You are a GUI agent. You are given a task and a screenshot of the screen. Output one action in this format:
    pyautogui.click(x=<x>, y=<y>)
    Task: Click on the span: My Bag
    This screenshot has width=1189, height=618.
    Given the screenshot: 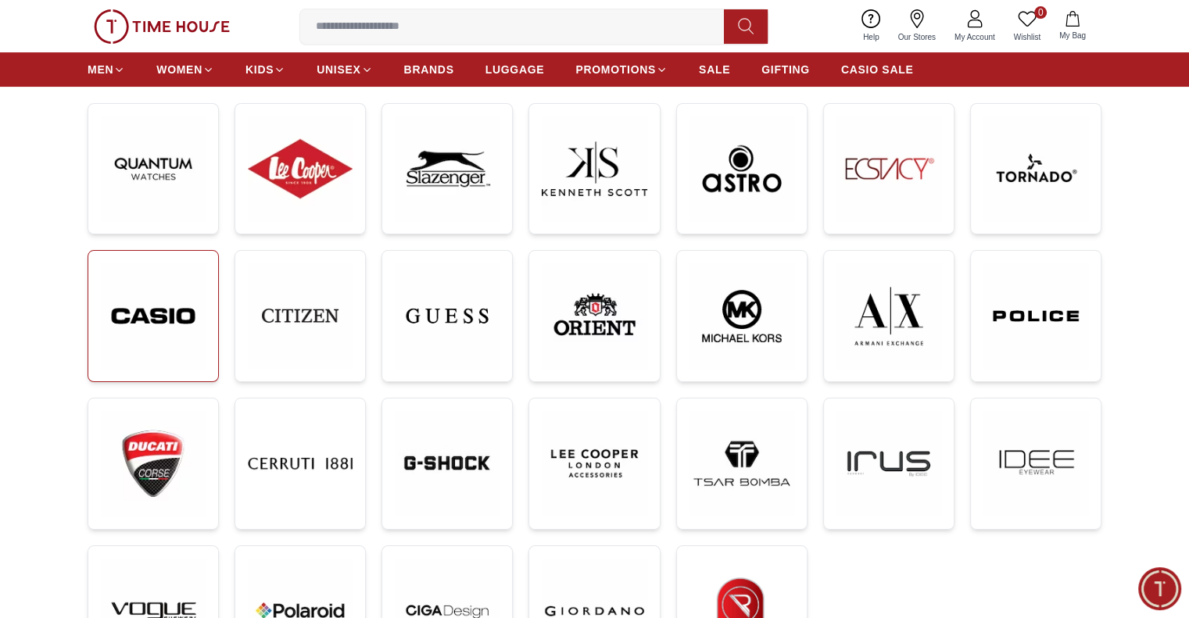 What is the action you would take?
    pyautogui.click(x=1072, y=35)
    